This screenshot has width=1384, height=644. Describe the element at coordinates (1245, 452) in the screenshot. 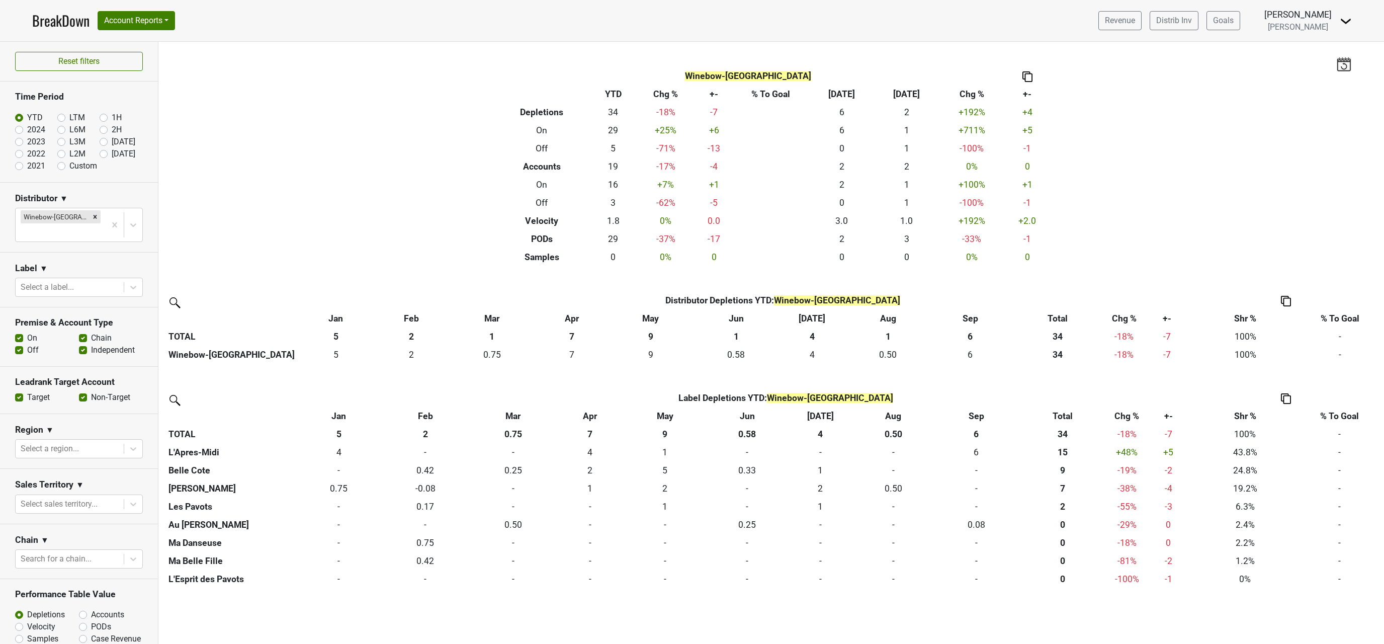

I see `td: 43.8%` at that location.